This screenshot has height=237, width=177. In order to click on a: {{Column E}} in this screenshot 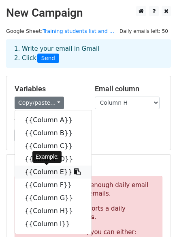, I will do `click(53, 172)`.